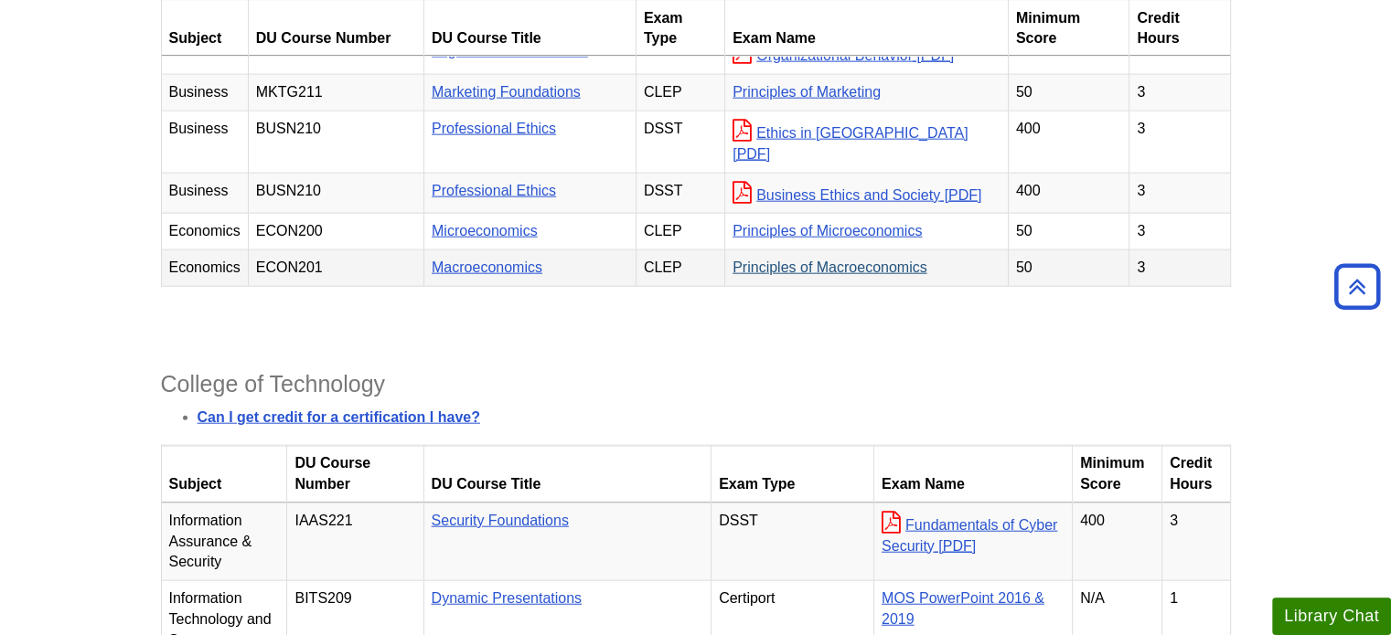 The image size is (1391, 635). I want to click on th: DU Course Title, so click(567, 475).